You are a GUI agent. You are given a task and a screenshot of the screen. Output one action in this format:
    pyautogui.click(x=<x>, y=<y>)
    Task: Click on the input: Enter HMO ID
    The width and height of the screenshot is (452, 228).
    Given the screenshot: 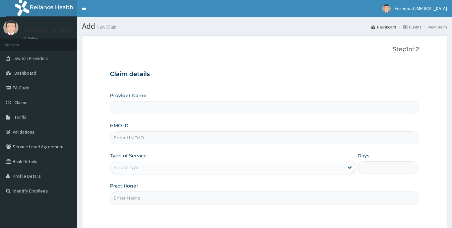 What is the action you would take?
    pyautogui.click(x=265, y=138)
    